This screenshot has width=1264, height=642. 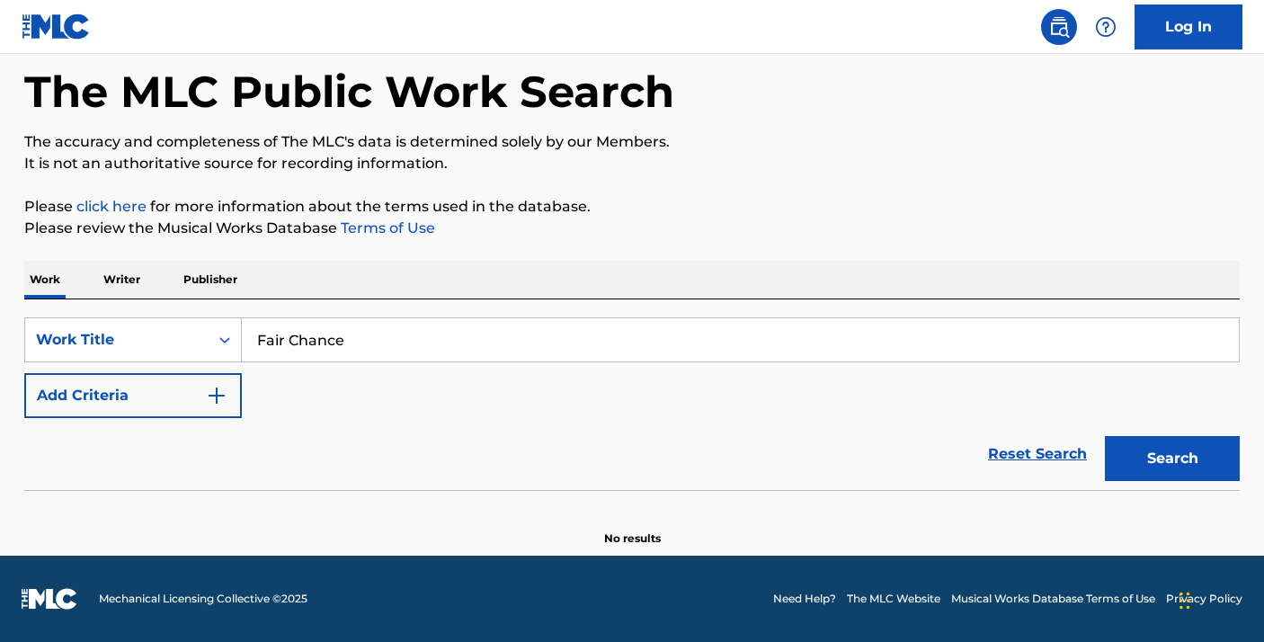 What do you see at coordinates (210, 280) in the screenshot?
I see `p: Publisher` at bounding box center [210, 280].